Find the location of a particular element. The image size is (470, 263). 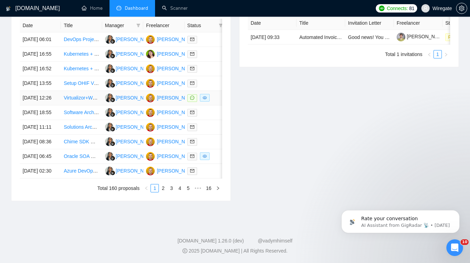

th: Date is located at coordinates (40, 25).